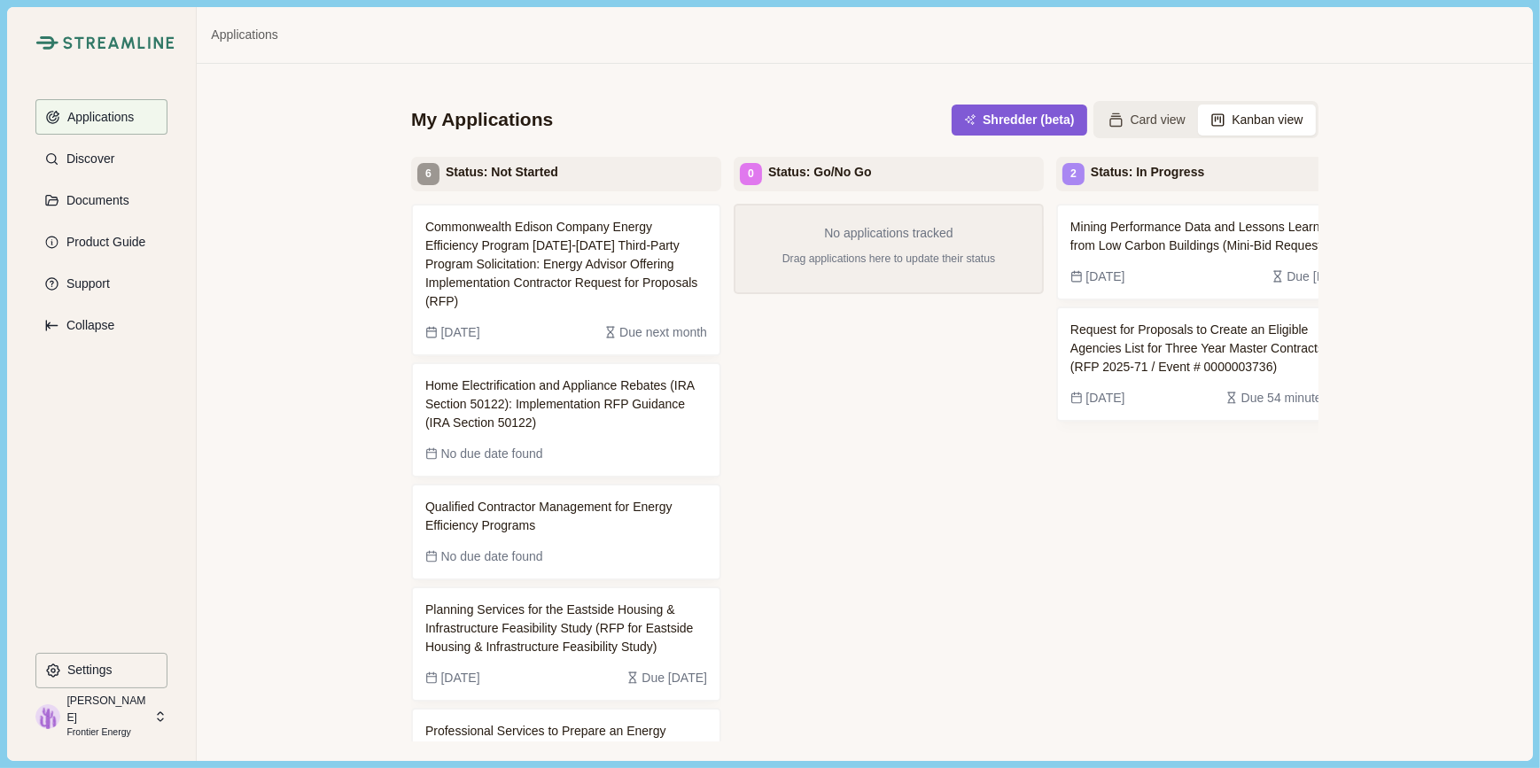 The width and height of the screenshot is (1540, 768). What do you see at coordinates (566, 644) in the screenshot?
I see `a: Planning Services for the Eastside Housing & Infrastructure Feasibility Study (RFP for Eastside H...` at bounding box center [566, 644].